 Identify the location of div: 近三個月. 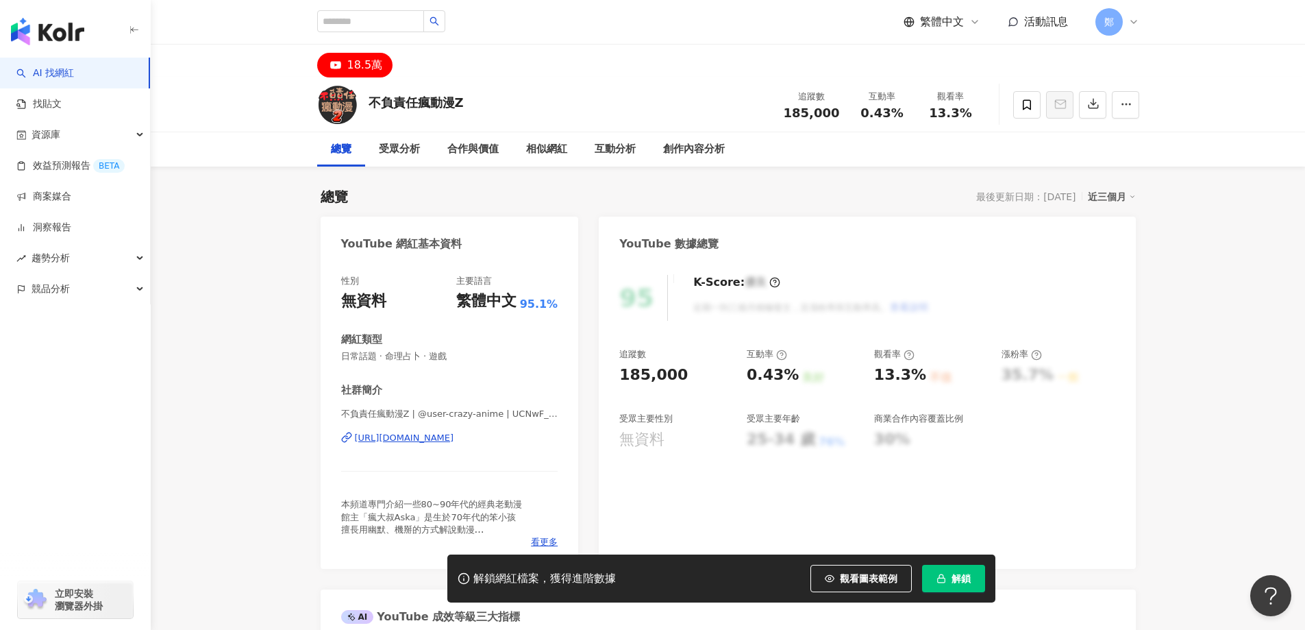
(1112, 197).